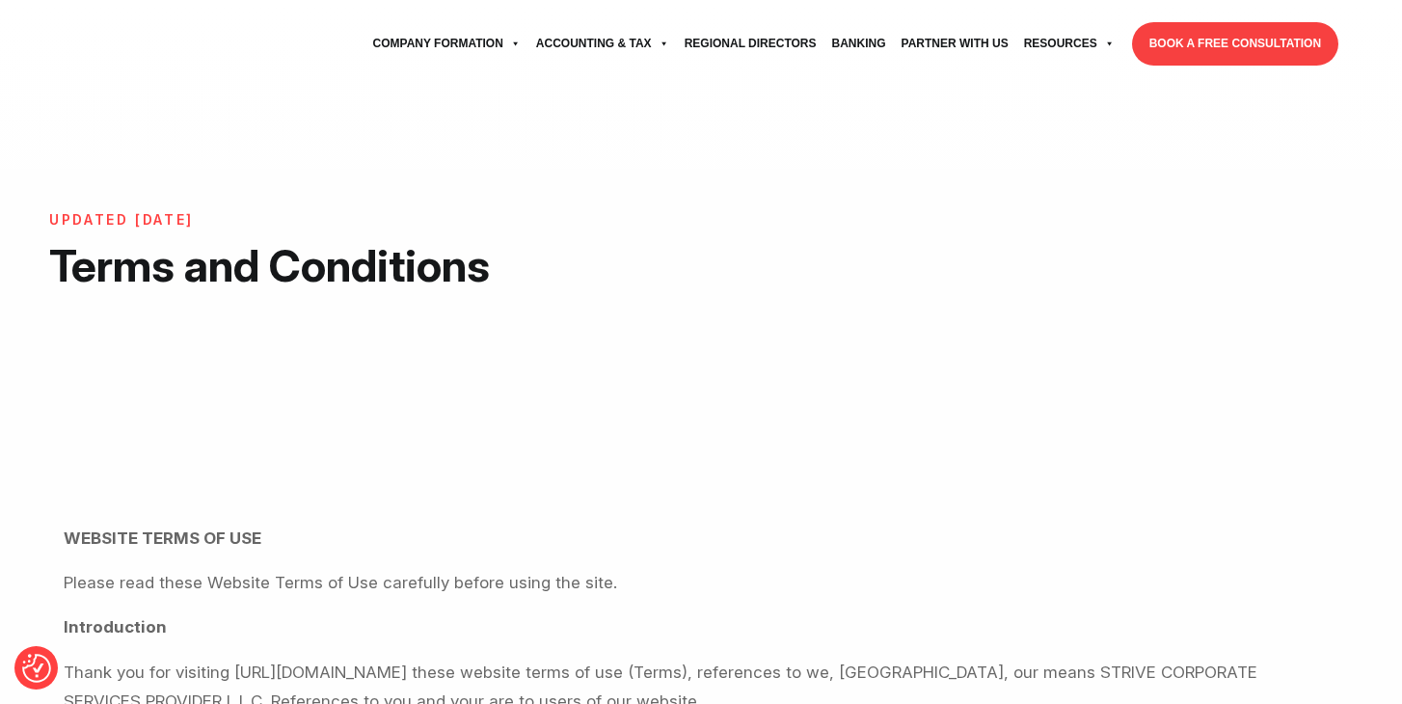  What do you see at coordinates (701, 582) in the screenshot?
I see `p: Please read these Website Terms of Use carefully before using the site.` at bounding box center [701, 582].